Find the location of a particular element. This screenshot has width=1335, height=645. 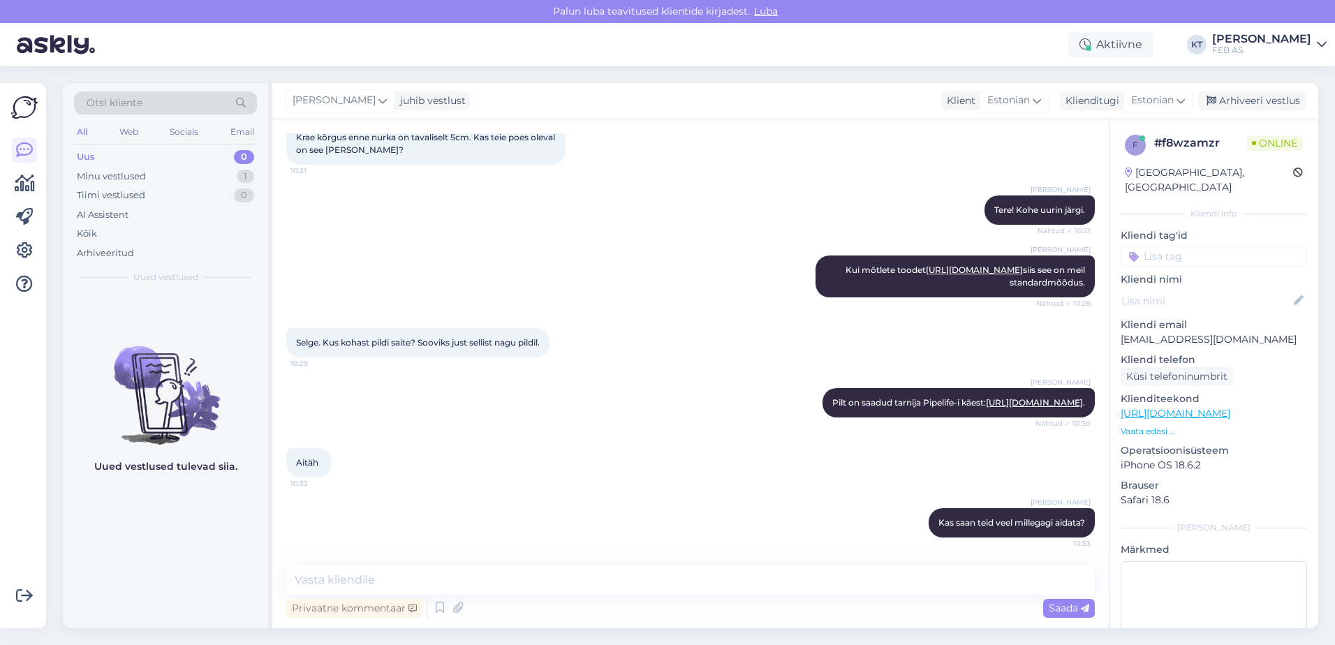

img: Askly Logo is located at coordinates (24, 108).